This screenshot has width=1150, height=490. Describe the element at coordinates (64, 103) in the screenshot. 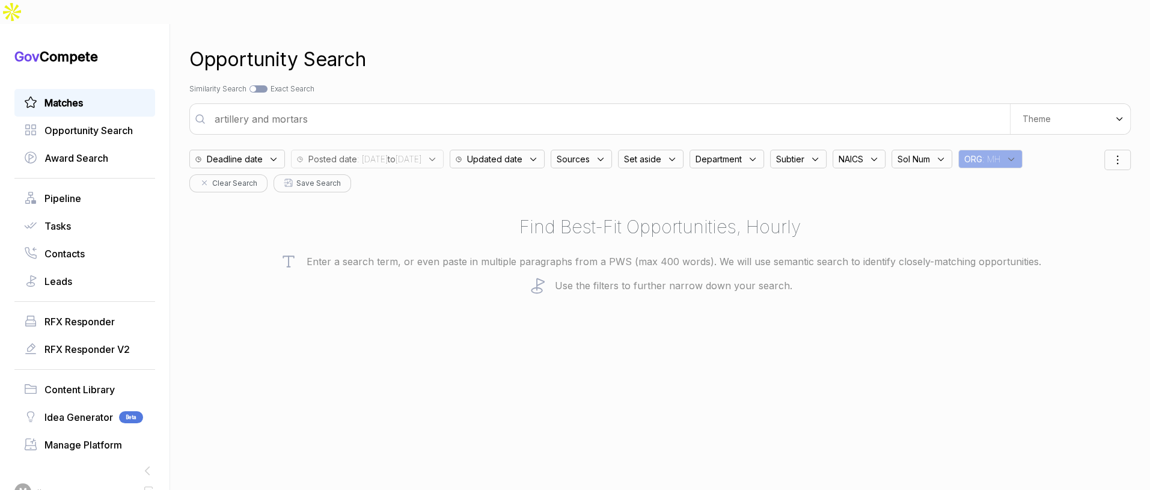

I see `span: Matches` at that location.